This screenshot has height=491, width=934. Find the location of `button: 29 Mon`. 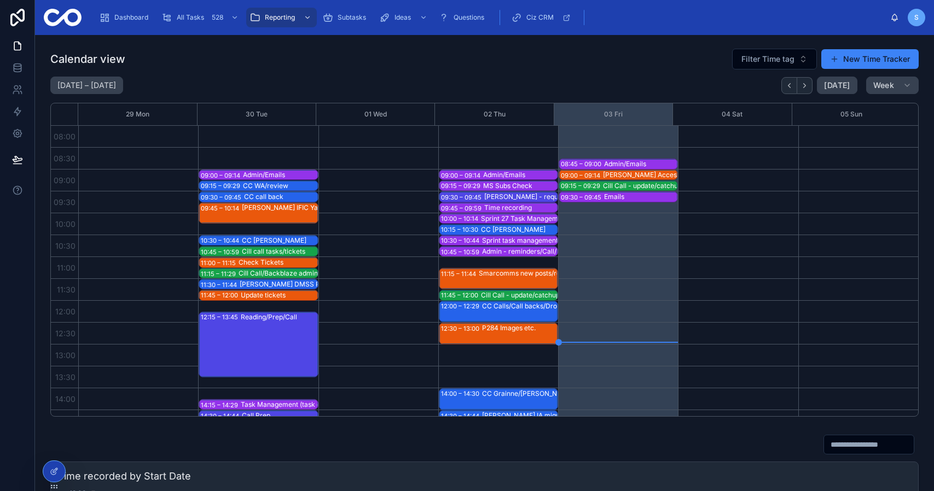

button: 29 Mon is located at coordinates (137, 114).